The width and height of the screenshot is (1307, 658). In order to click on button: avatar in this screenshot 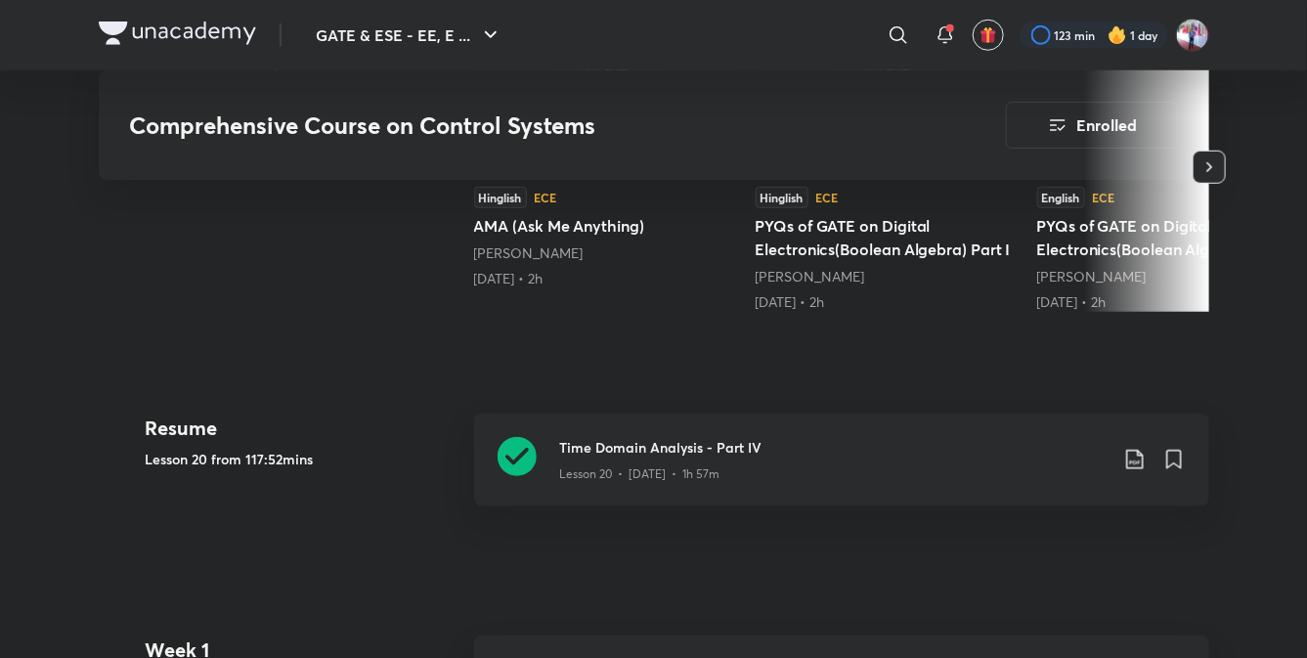, I will do `click(988, 35)`.